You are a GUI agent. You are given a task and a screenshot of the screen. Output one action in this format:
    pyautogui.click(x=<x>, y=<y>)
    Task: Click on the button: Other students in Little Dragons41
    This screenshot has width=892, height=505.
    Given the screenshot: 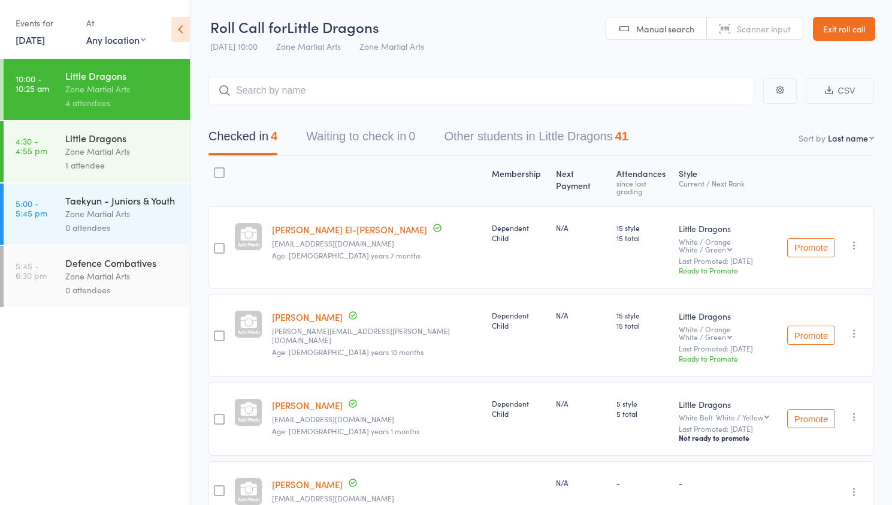 What is the action you would take?
    pyautogui.click(x=536, y=139)
    